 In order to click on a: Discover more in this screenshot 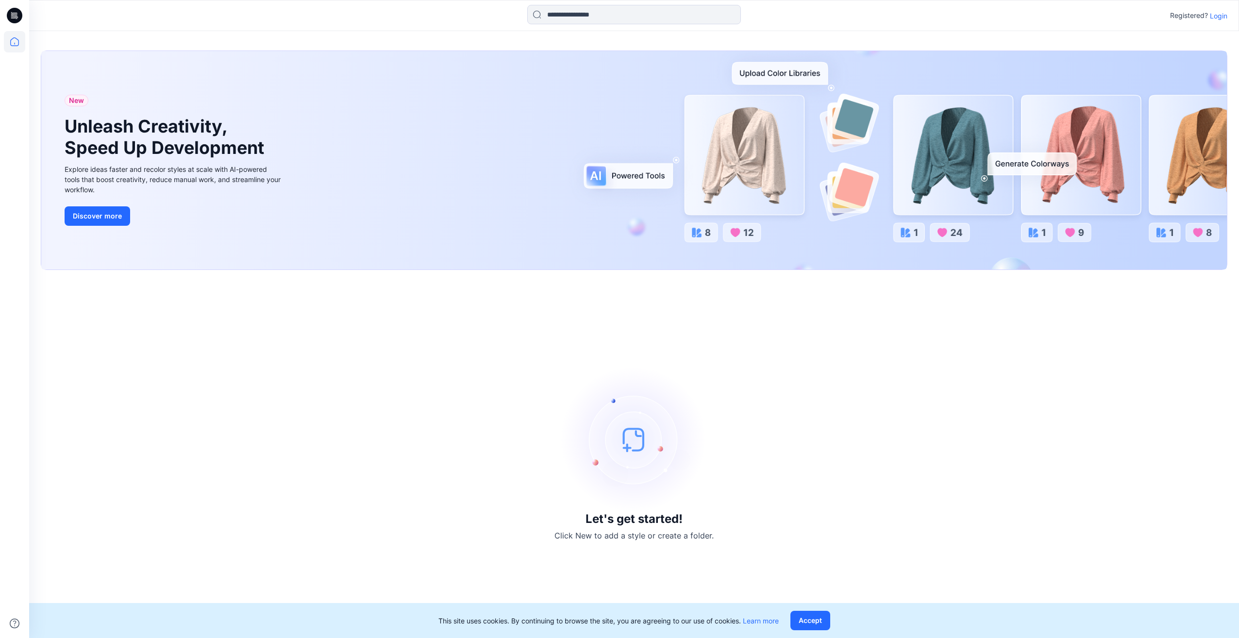, I will do `click(174, 216)`.